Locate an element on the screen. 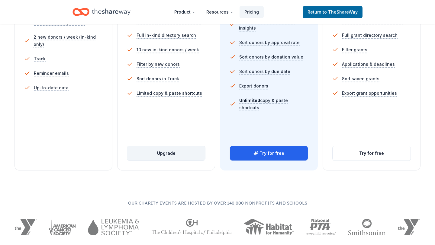 This screenshot has width=435, height=245. span: Export donors is located at coordinates (254, 86).